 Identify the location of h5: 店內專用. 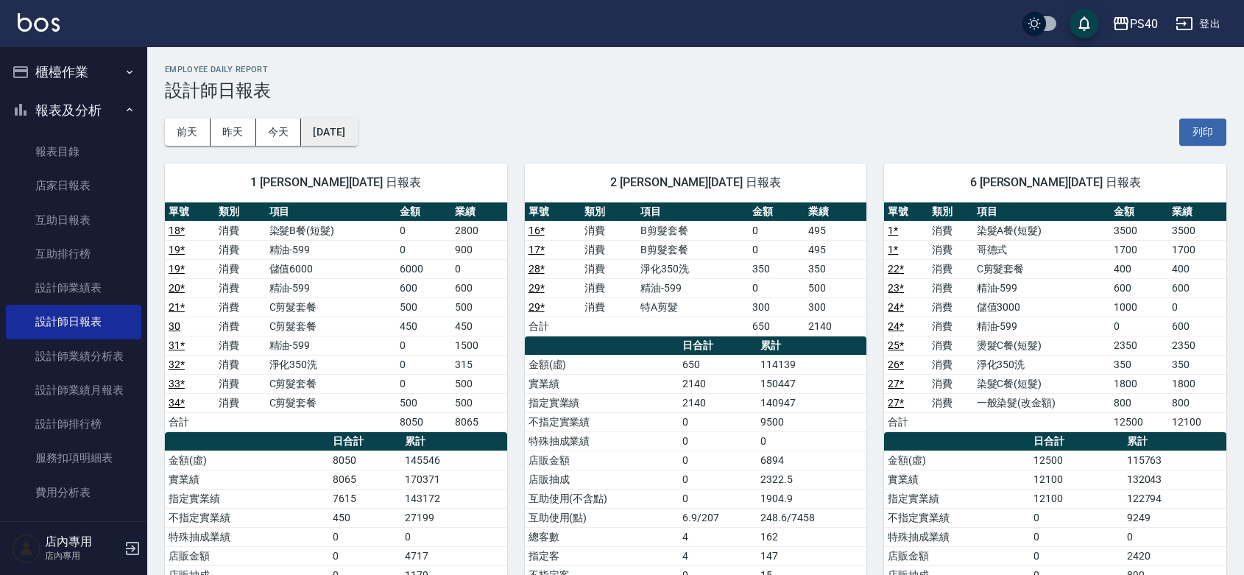
(82, 542).